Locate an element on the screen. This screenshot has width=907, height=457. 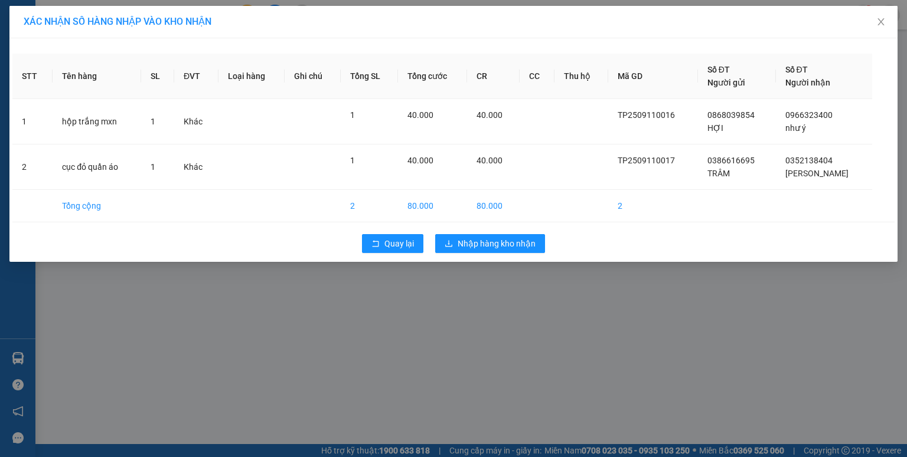
span: Người gửi is located at coordinates (726, 83).